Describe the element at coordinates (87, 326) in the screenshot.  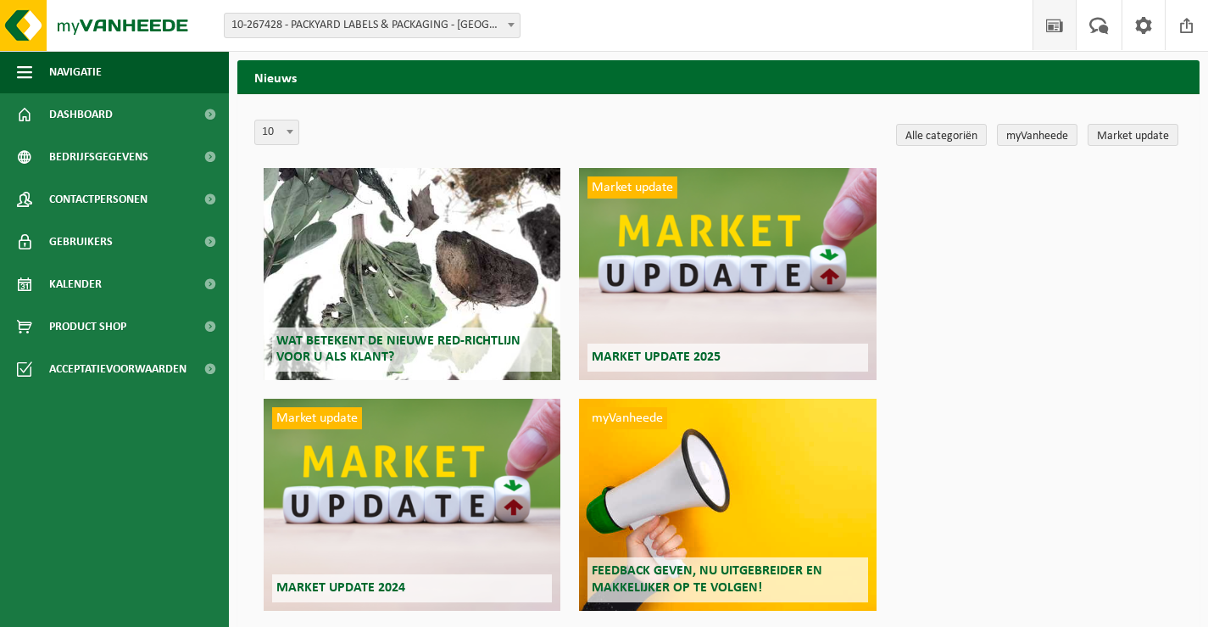
I see `span: Product Shop` at that location.